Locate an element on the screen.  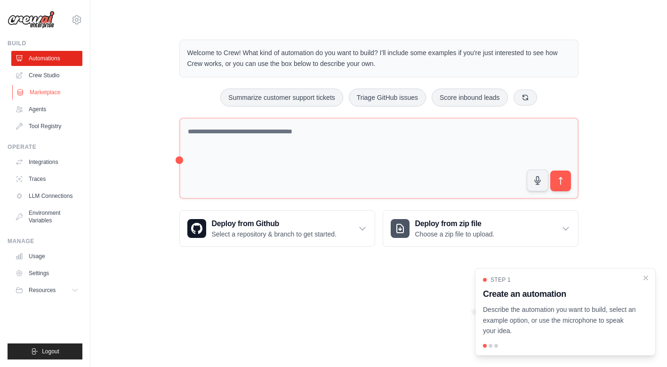
a: LLM Connections is located at coordinates (47, 196).